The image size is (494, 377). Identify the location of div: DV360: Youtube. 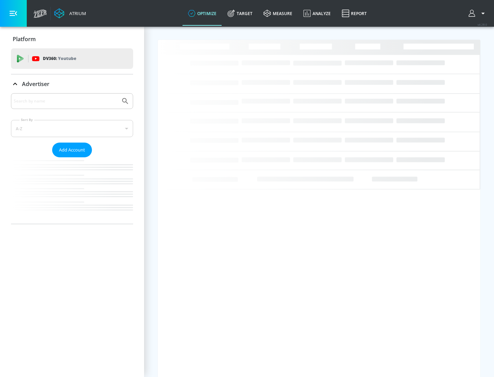
(72, 59).